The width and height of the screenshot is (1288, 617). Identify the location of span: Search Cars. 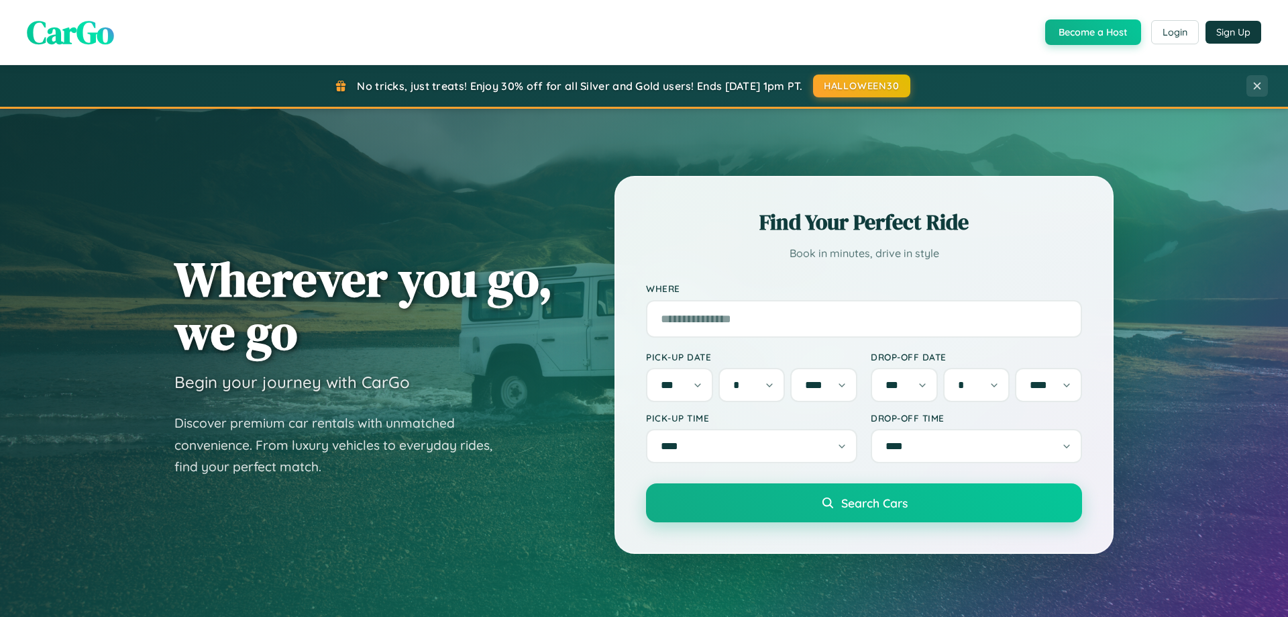
(874, 502).